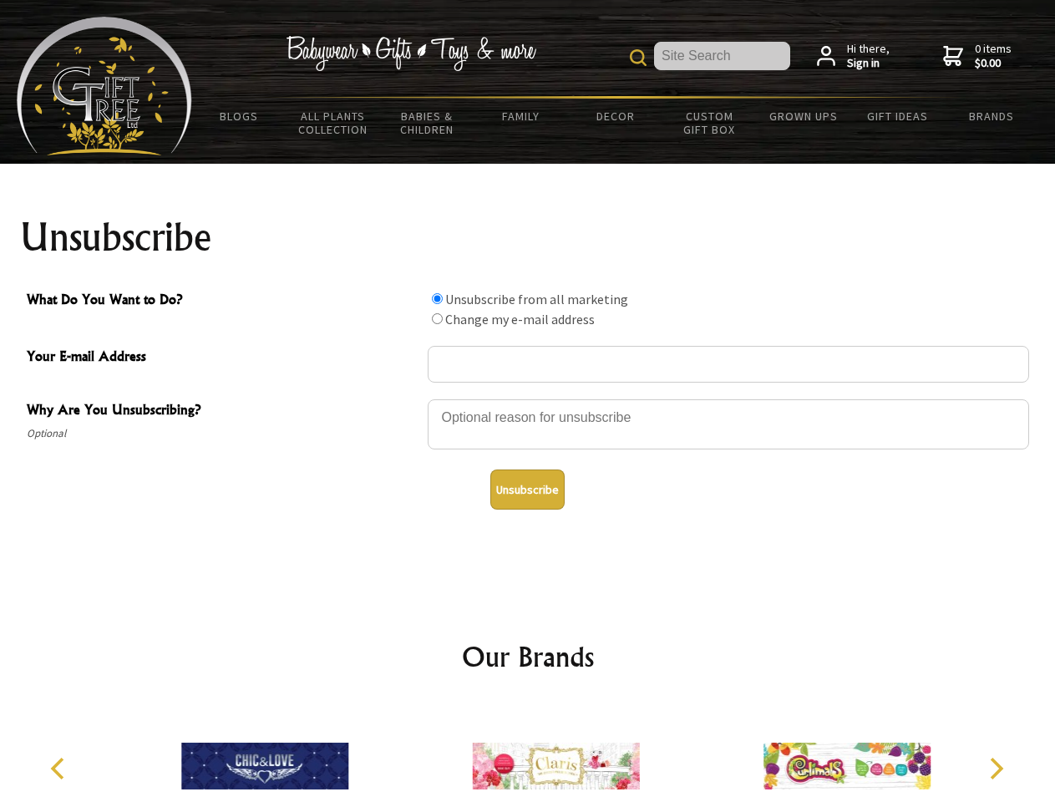  Describe the element at coordinates (333, 123) in the screenshot. I see `a: All Plants Collection` at that location.